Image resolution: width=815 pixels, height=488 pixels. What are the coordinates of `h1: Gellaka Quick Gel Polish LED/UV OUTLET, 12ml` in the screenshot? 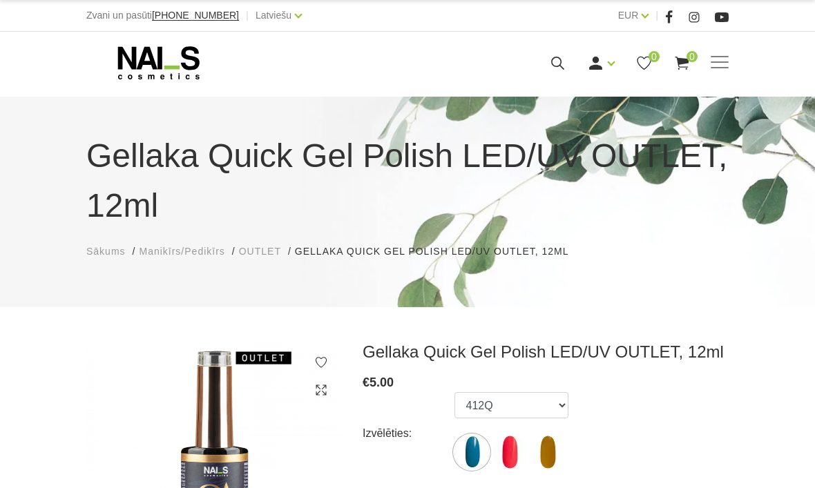 It's located at (407, 181).